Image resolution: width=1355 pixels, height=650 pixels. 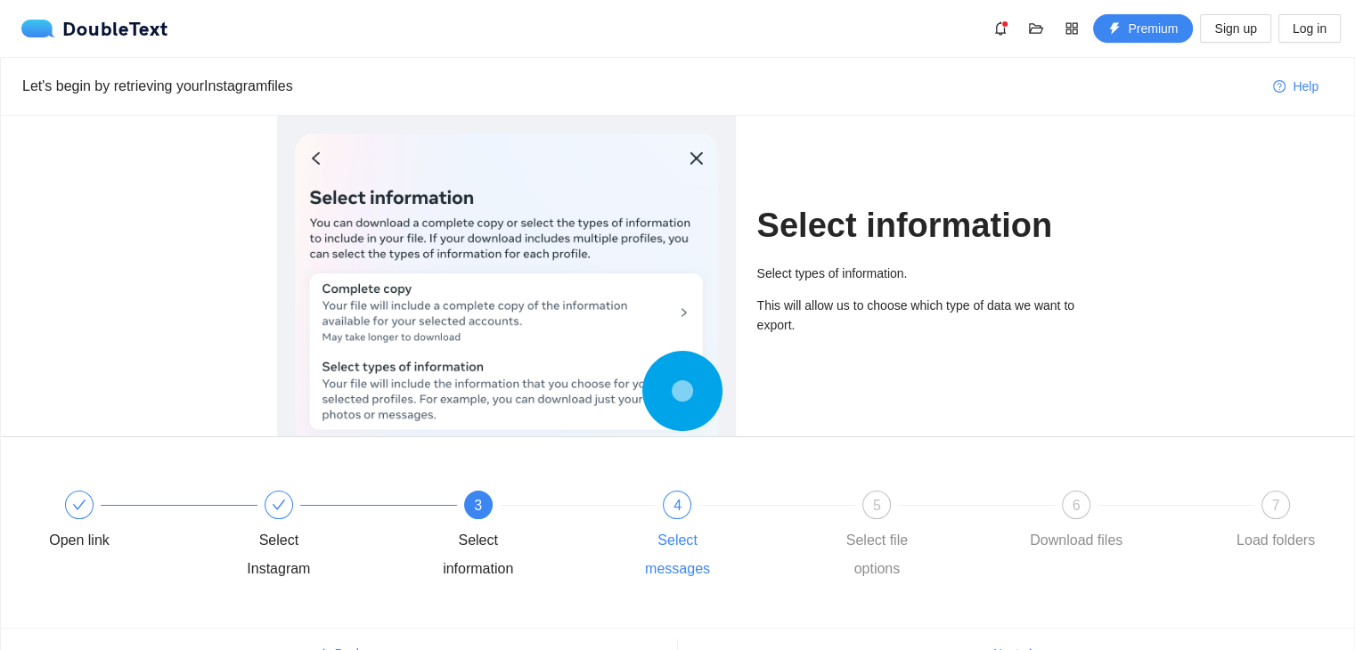 What do you see at coordinates (1000, 29) in the screenshot?
I see `span: bell` at bounding box center [1000, 29].